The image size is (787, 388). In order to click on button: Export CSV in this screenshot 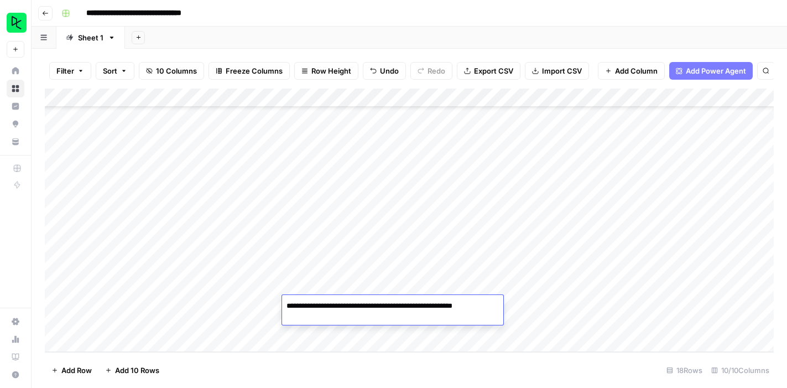, I will do `click(488, 71)`.